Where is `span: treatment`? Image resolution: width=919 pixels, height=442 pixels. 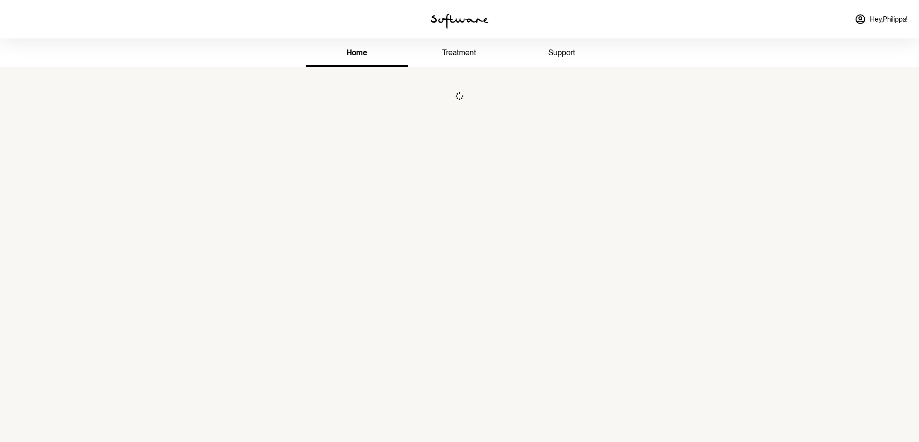
span: treatment is located at coordinates (459, 52).